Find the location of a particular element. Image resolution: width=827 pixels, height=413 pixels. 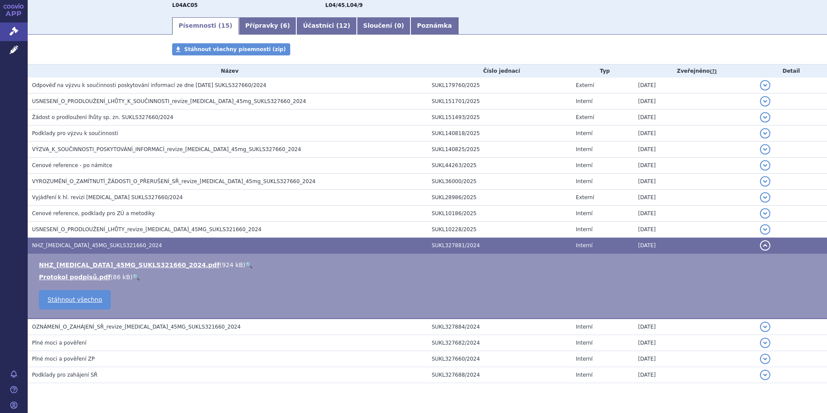

span: 12 is located at coordinates (343, 26).